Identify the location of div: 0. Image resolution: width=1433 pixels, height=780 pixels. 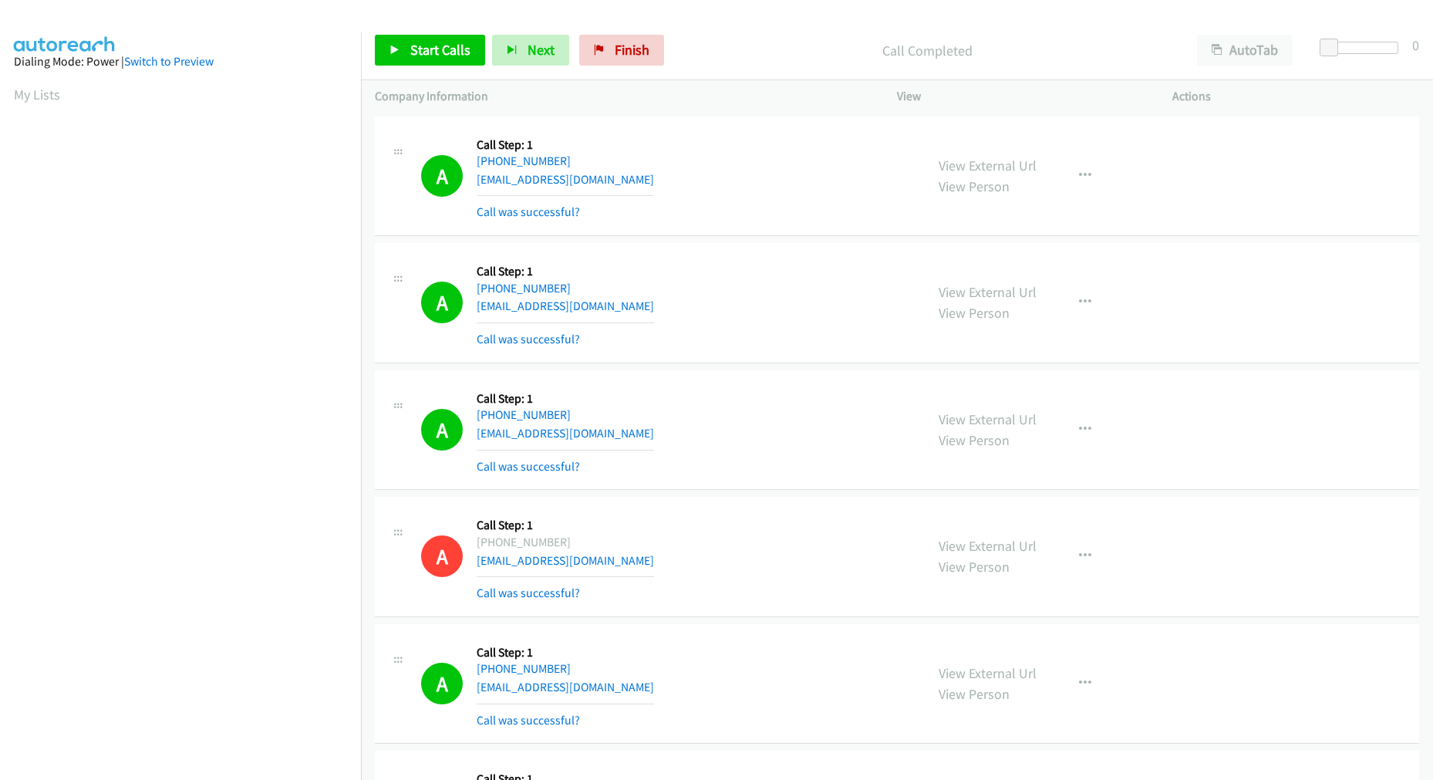
(1416, 45).